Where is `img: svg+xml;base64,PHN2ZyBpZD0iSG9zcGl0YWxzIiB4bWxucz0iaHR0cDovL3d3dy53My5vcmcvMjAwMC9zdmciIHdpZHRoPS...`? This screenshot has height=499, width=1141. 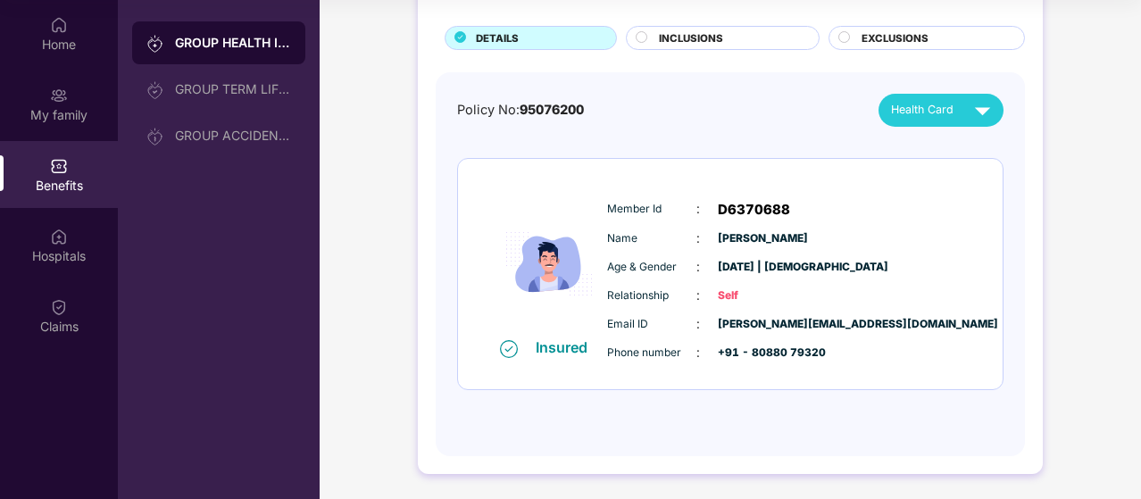
img: svg+xml;base64,PHN2ZyBpZD0iSG9zcGl0YWxzIiB4bWxucz0iaHR0cDovL3d3dy53My5vcmcvMjAwMC9zdmciIHdpZHRoPS... is located at coordinates (59, 237).